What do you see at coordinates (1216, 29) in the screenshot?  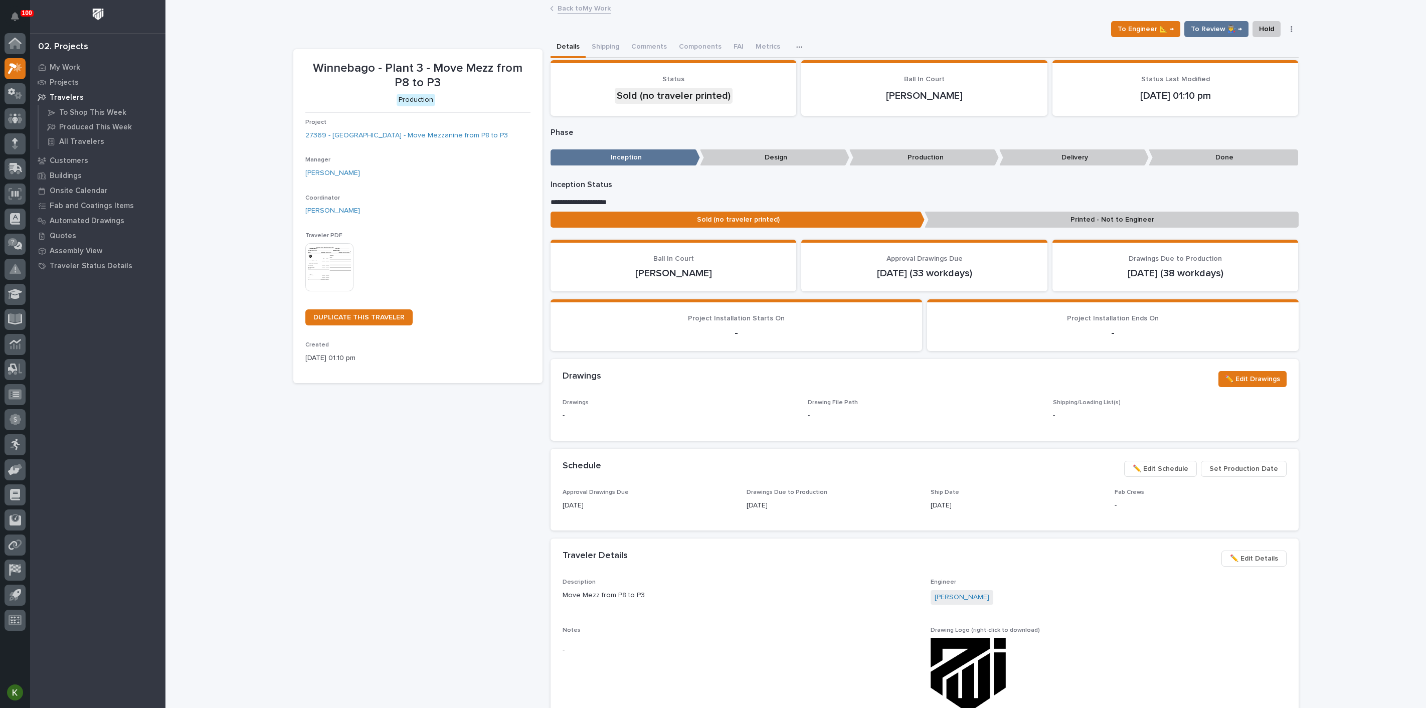 I see `button: To Review 👨‍🏭 →` at bounding box center [1216, 29].